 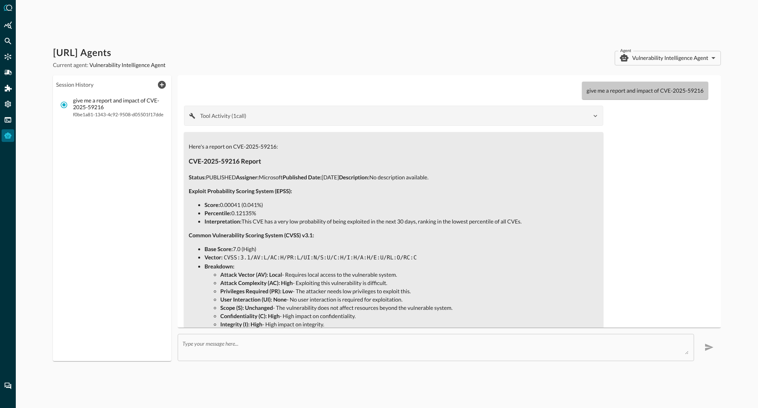 I want to click on div: Summary Insights, so click(x=8, y=25).